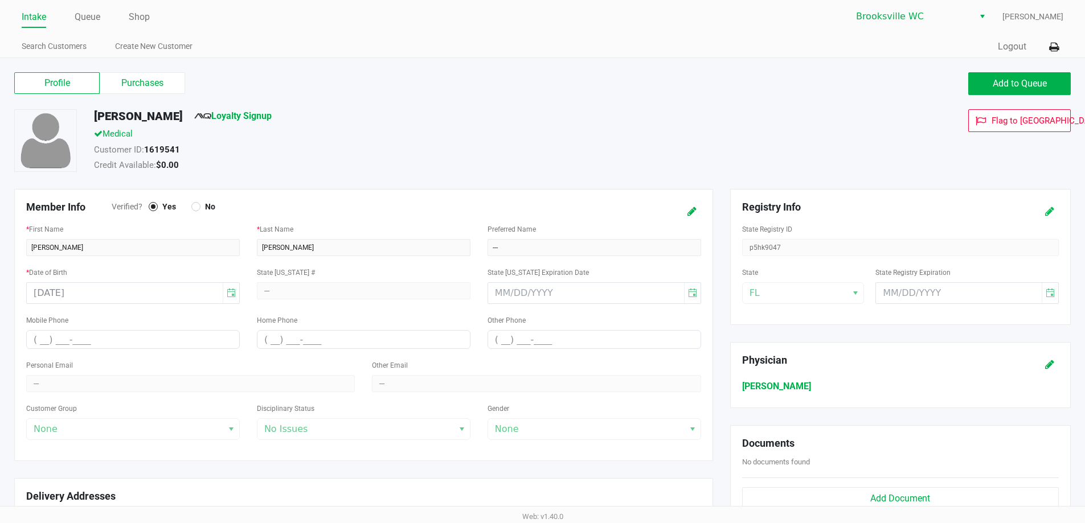  I want to click on div: Credit Available:, so click(416, 167).